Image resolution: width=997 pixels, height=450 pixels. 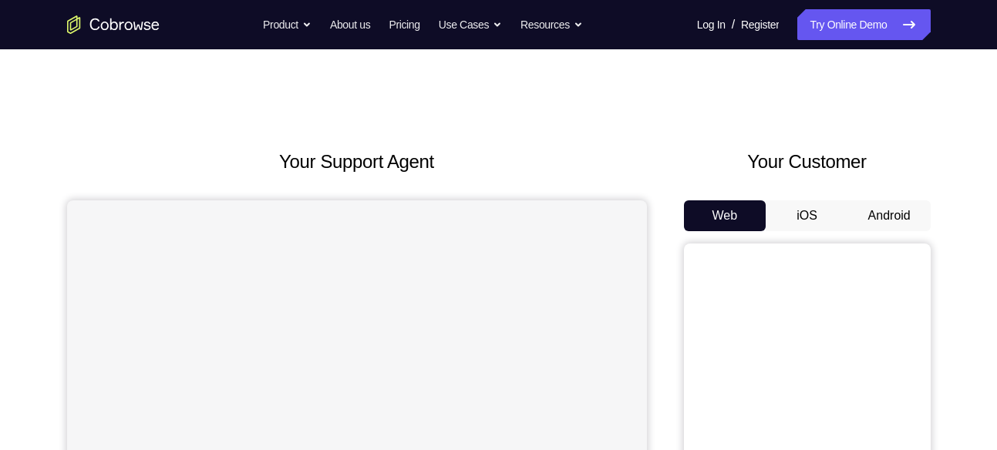 I want to click on button: Android, so click(x=889, y=216).